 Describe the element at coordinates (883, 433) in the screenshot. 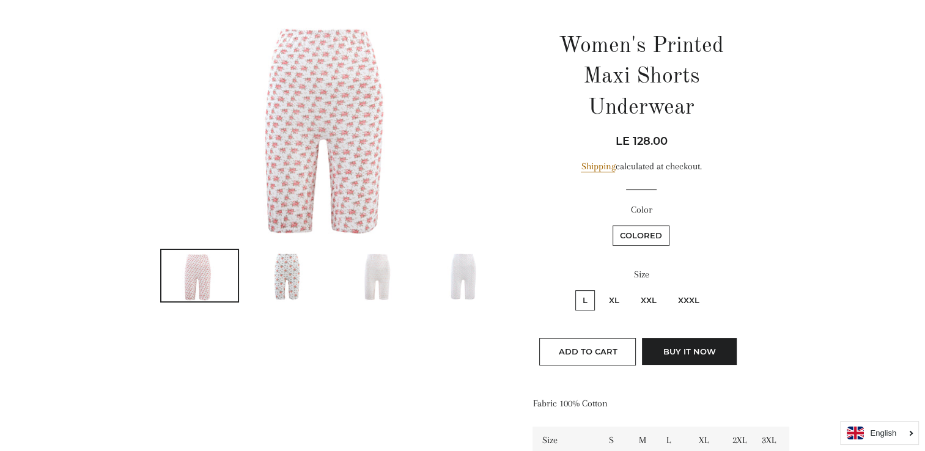

I see `i: English` at that location.